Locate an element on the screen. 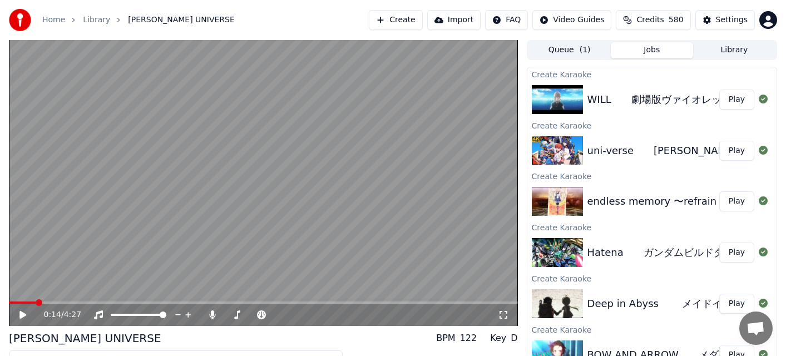 Image resolution: width=786 pixels, height=356 pixels. img: youka is located at coordinates (20, 20).